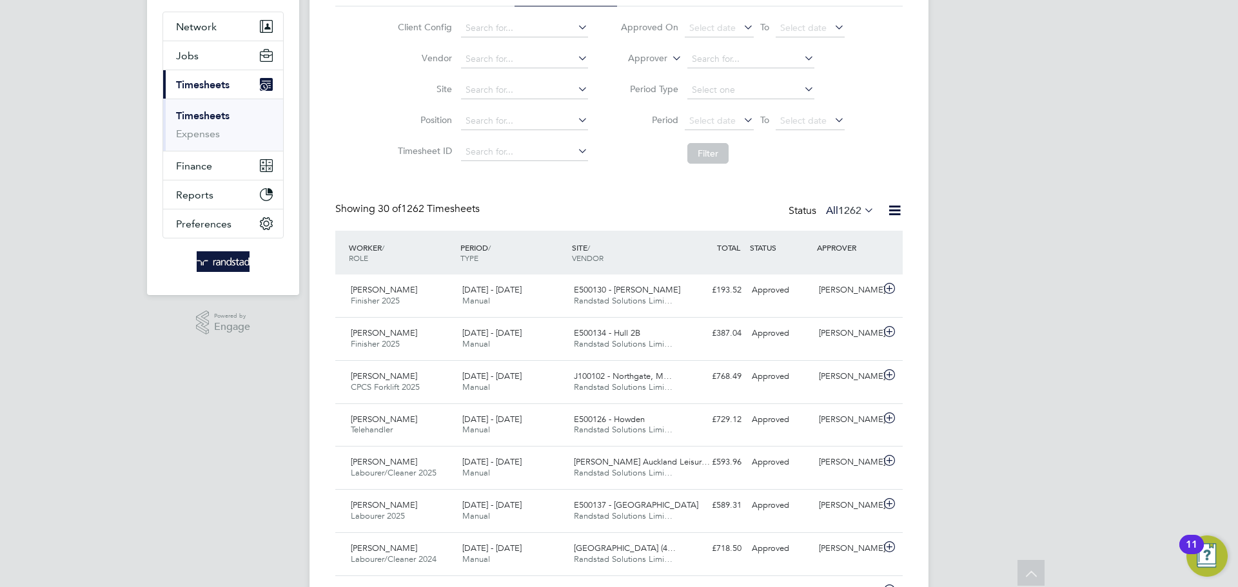 The width and height of the screenshot is (1238, 587). I want to click on button: Timesheets, so click(223, 84).